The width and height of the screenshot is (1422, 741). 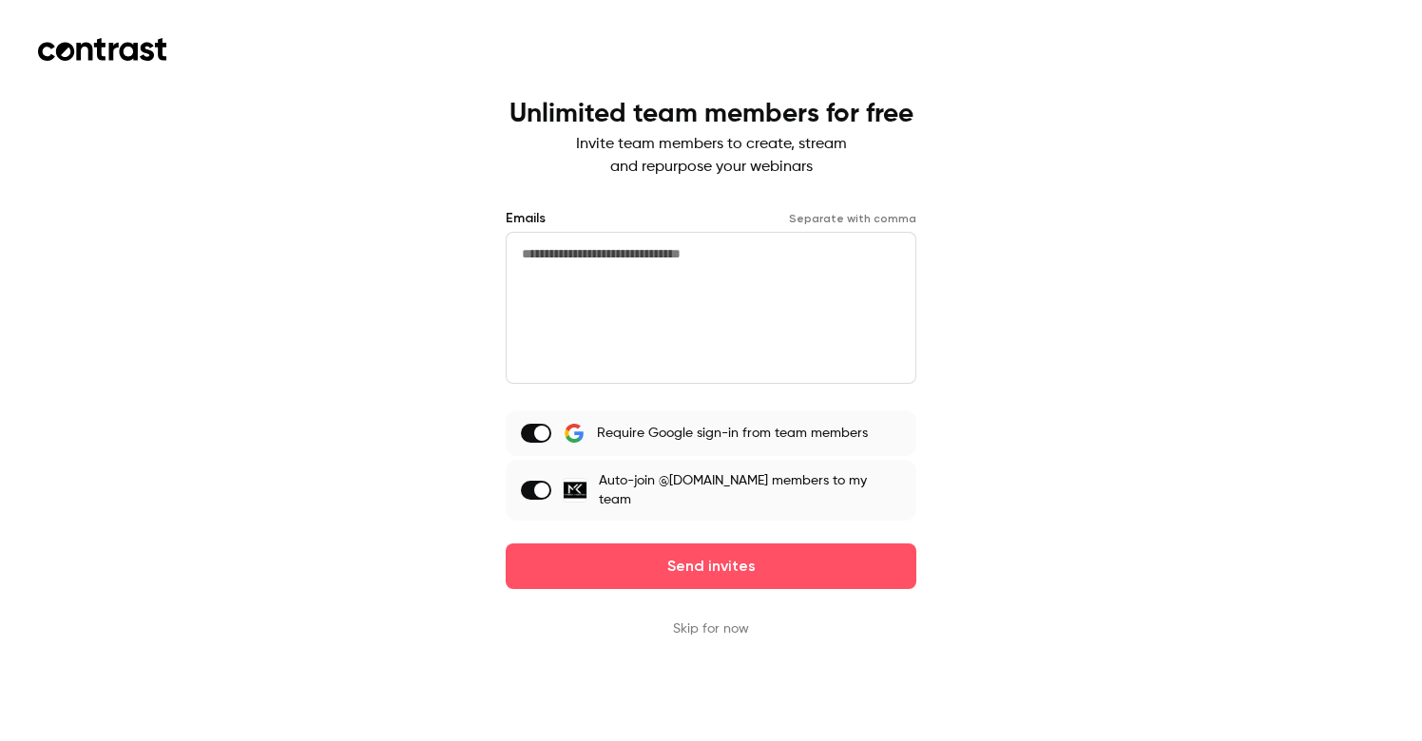 I want to click on h1: Unlimited team members for free, so click(x=711, y=114).